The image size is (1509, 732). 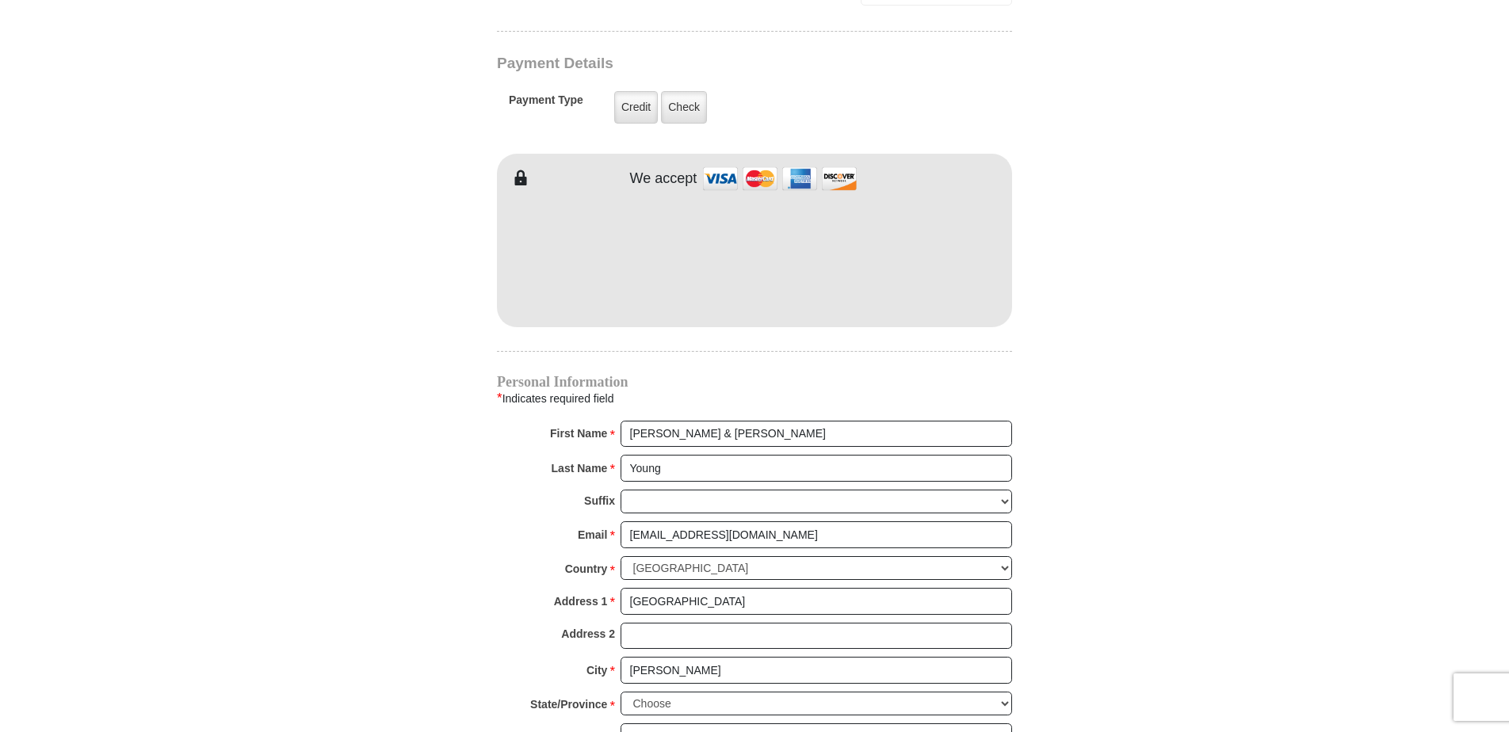 What do you see at coordinates (579, 468) in the screenshot?
I see `strong: Last Name` at bounding box center [579, 468].